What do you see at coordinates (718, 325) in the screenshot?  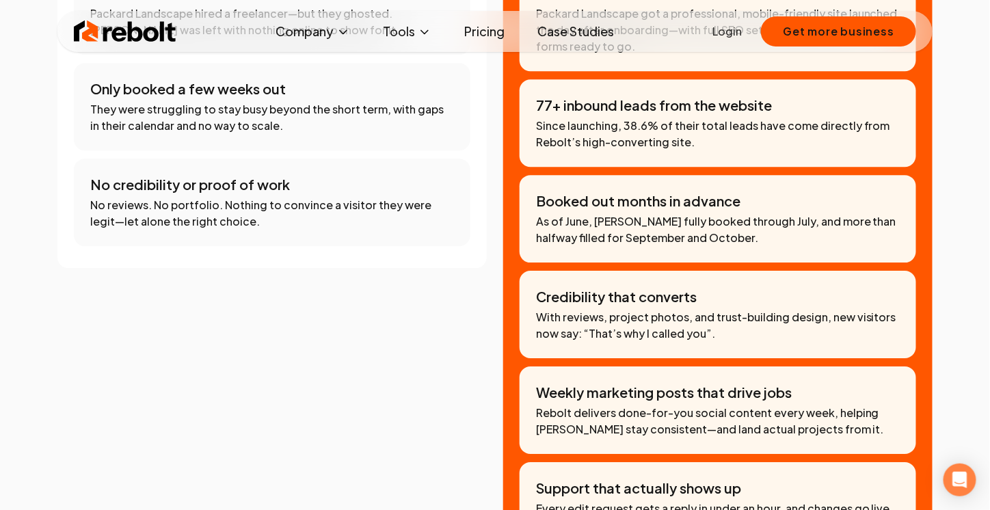 I see `p: With reviews, project photos, and trust-building design, new visitors now say: “That’s why I call...` at bounding box center [718, 325].